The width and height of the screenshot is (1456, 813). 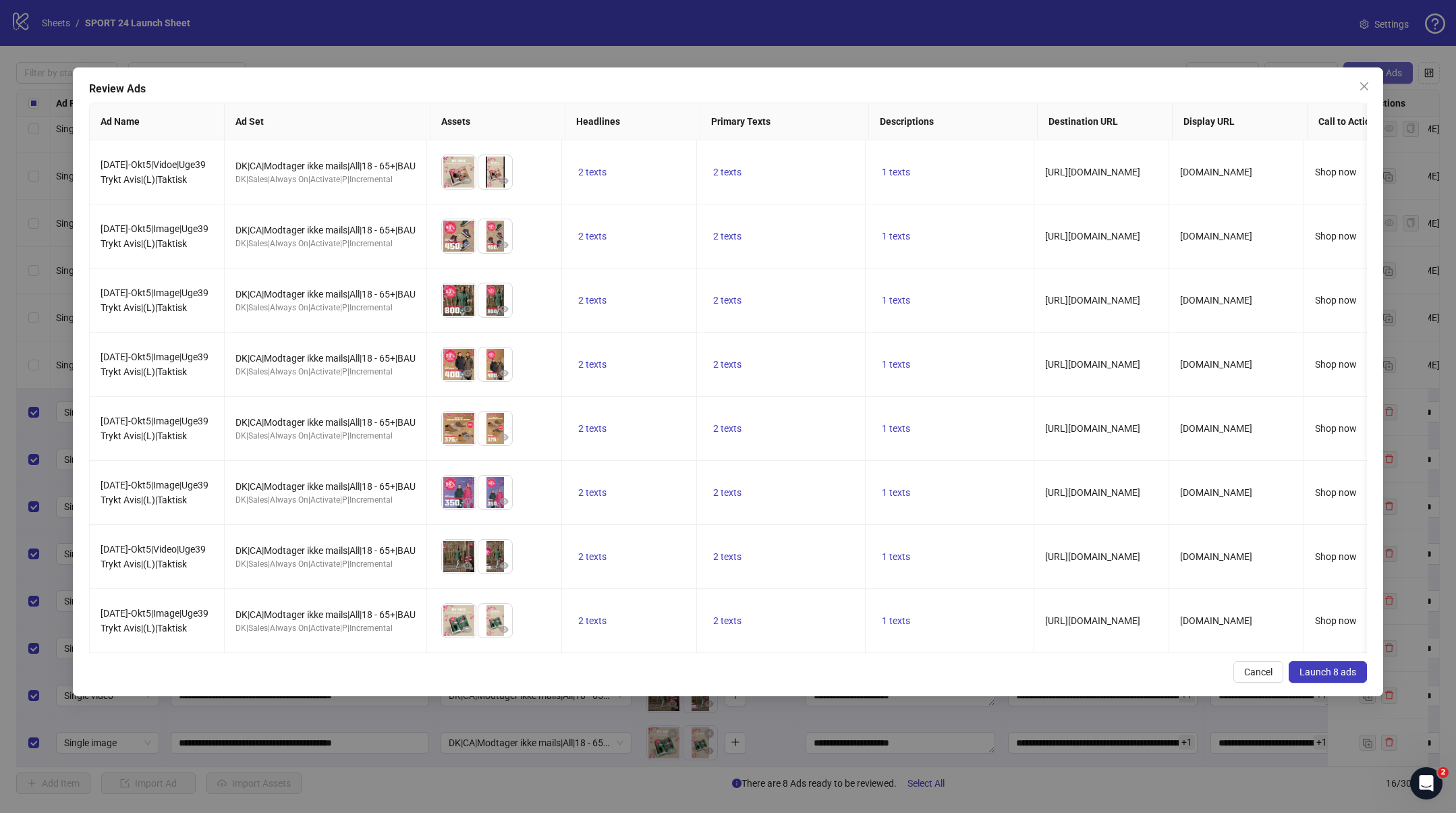 I want to click on button: Launch 8 ads, so click(x=1328, y=673).